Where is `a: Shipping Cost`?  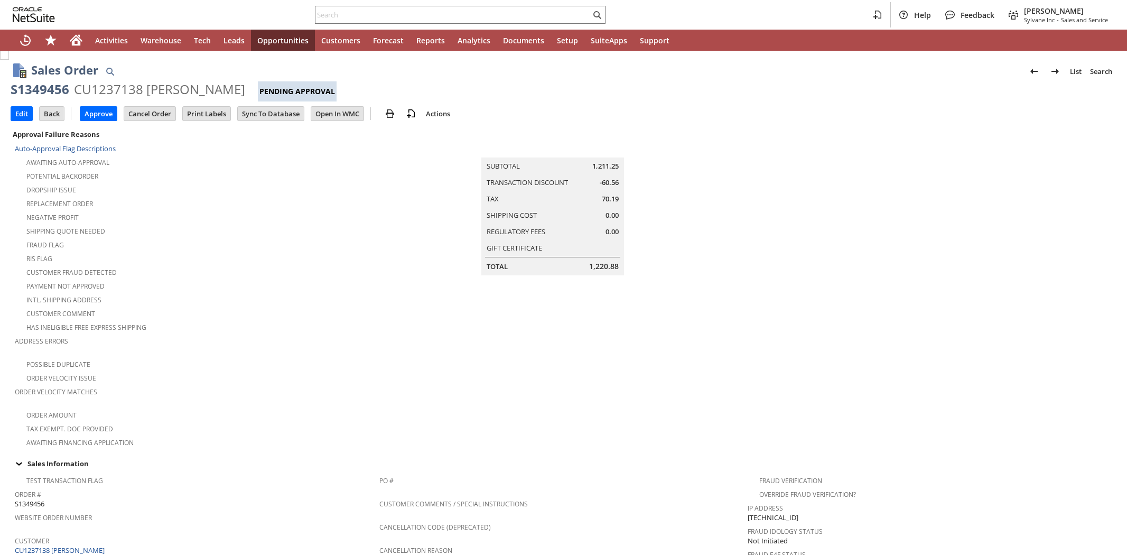 a: Shipping Cost is located at coordinates (512, 215).